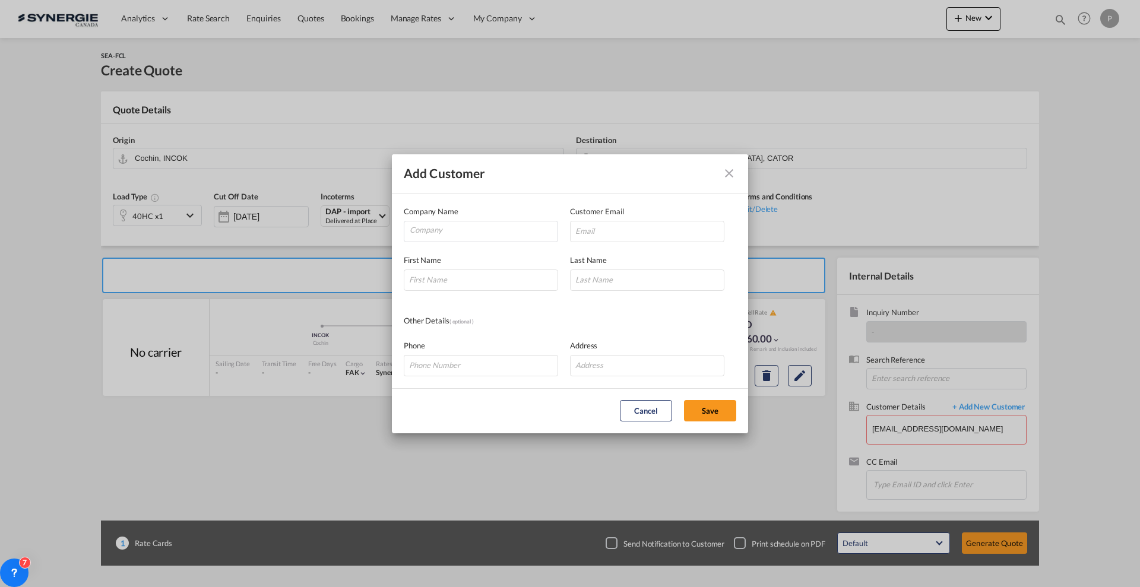 This screenshot has width=1140, height=587. I want to click on span: Add, so click(415, 173).